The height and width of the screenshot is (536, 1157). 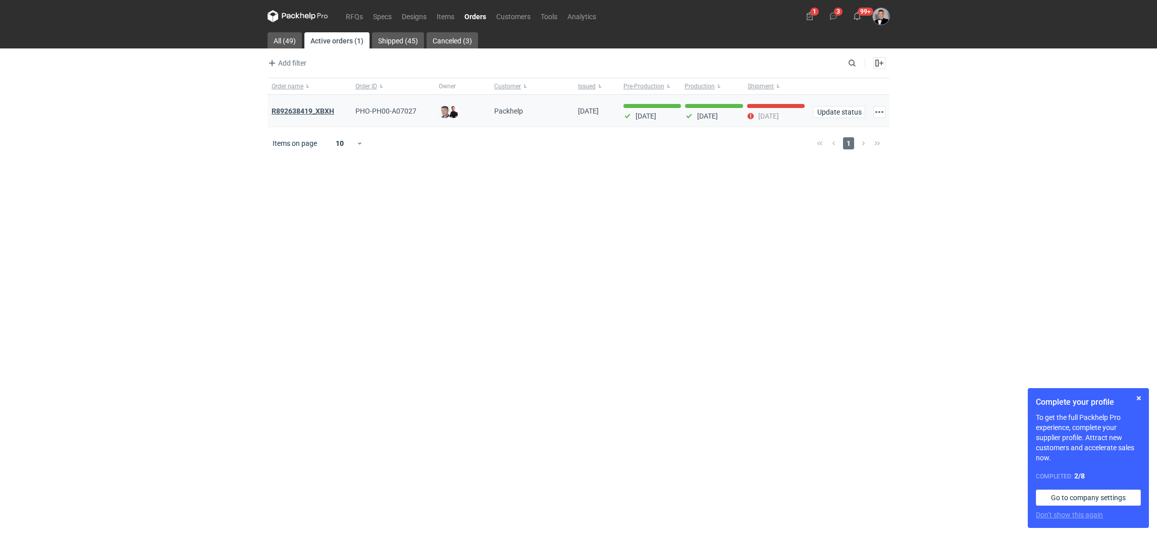 I want to click on a: RFQs, so click(x=354, y=16).